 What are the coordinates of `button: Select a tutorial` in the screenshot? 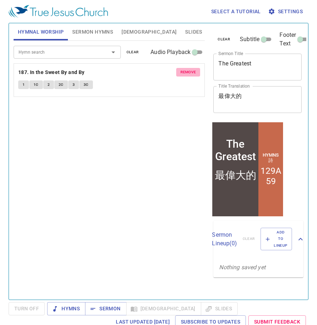 It's located at (236, 11).